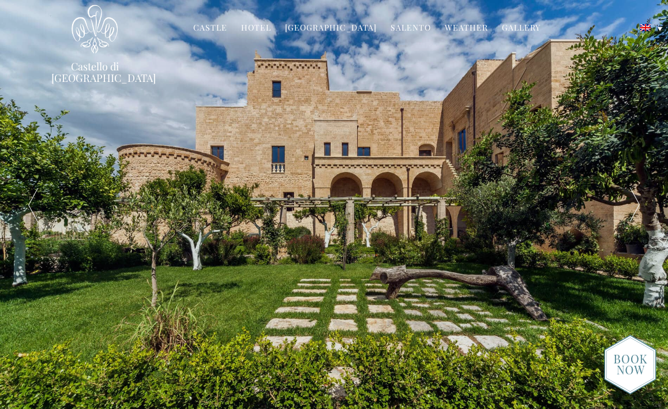 This screenshot has height=409, width=668. Describe the element at coordinates (521, 28) in the screenshot. I see `a: Gallery` at that location.